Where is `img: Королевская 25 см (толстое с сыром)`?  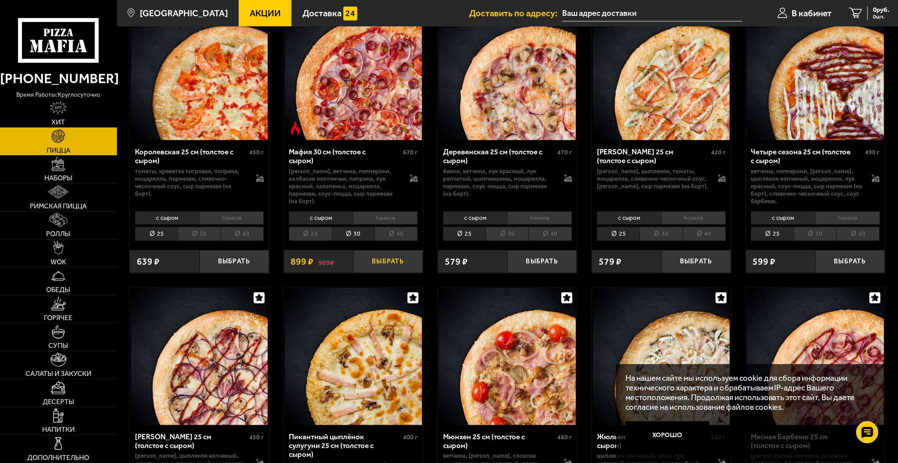
img: Королевская 25 см (толстое с сыром) is located at coordinates (200, 72).